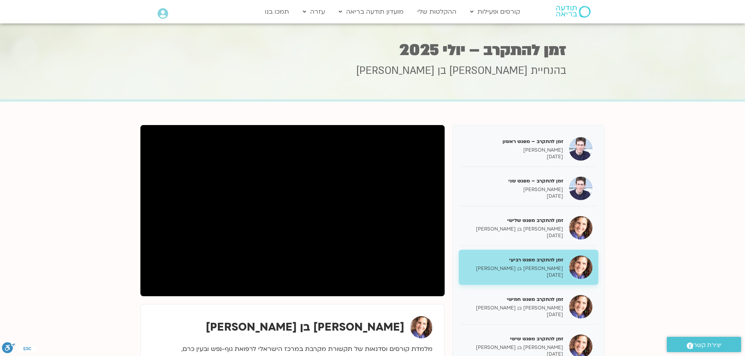 Image resolution: width=745 pixels, height=356 pixels. I want to click on h1: זמן להתקרב – יולי 2025, so click(373, 50).